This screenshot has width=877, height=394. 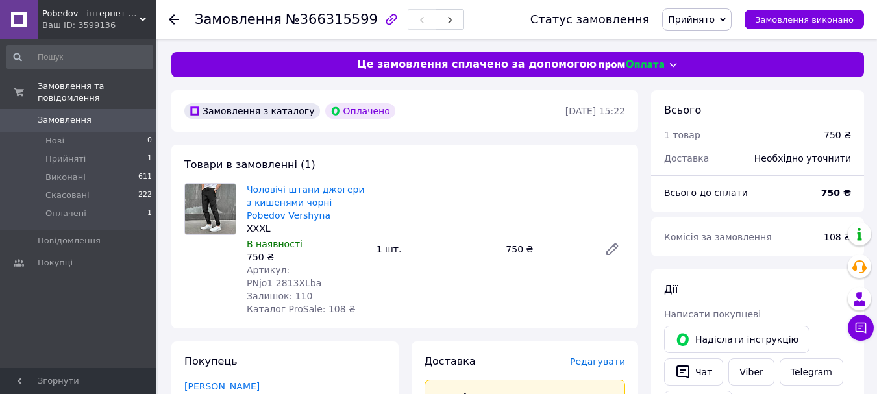 What do you see at coordinates (718, 237) in the screenshot?
I see `span: Комісія за замовлення` at bounding box center [718, 237].